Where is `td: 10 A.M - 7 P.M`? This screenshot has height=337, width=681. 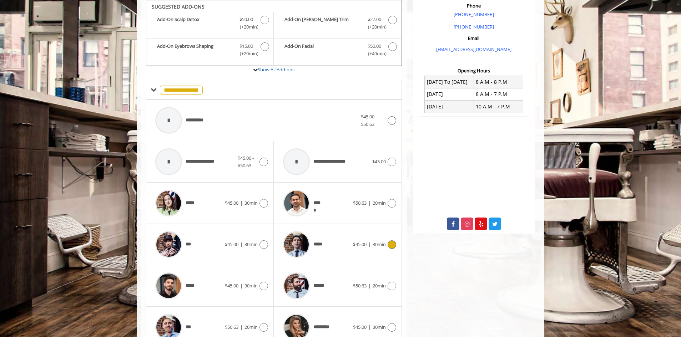
td: 10 A.M - 7 P.M is located at coordinates (498, 107).